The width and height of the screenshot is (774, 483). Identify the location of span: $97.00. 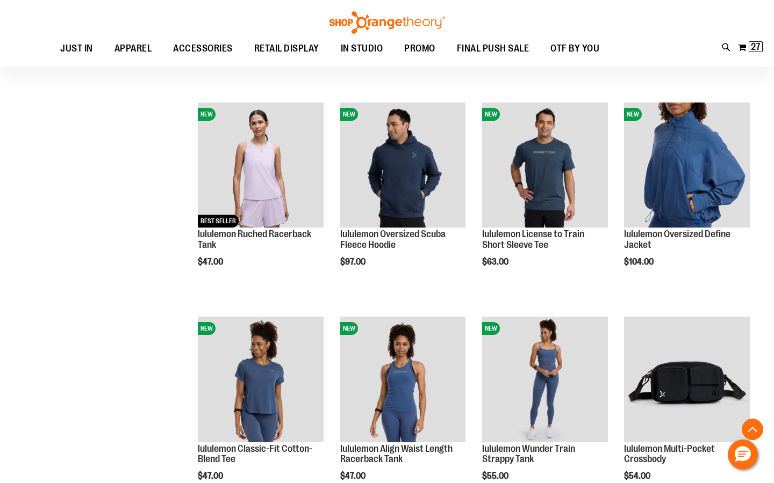
(353, 262).